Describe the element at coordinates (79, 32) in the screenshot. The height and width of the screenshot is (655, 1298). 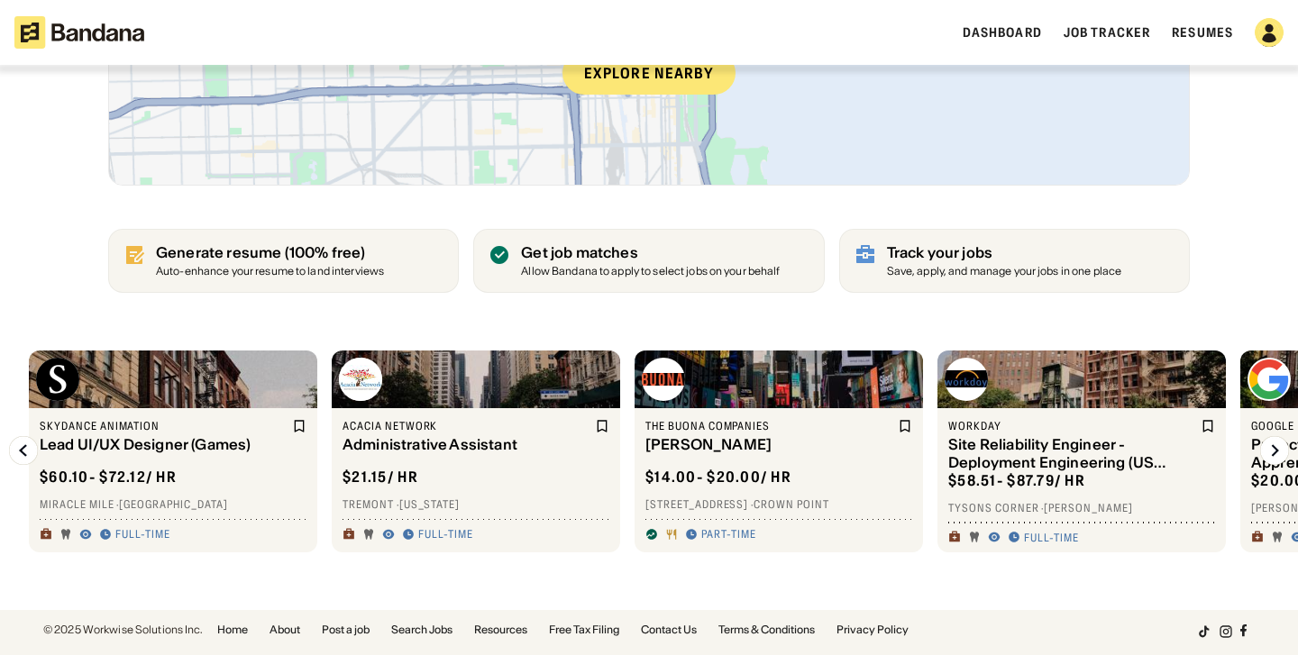
I see `img: Bandana logotype` at that location.